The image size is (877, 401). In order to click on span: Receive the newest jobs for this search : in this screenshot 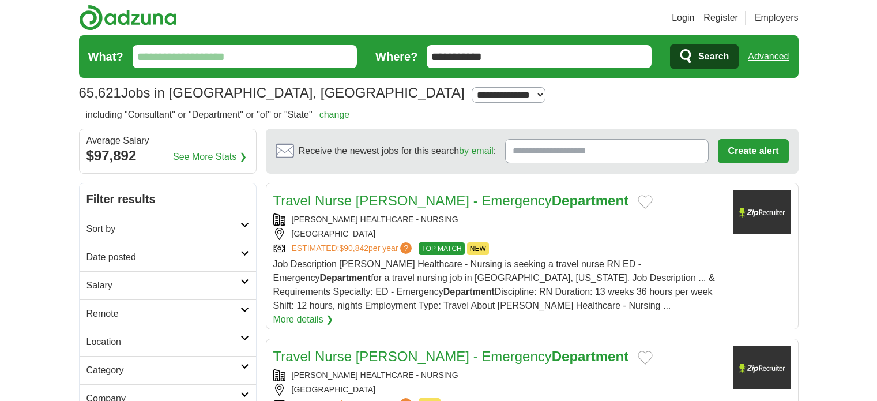, I will do `click(397, 151)`.